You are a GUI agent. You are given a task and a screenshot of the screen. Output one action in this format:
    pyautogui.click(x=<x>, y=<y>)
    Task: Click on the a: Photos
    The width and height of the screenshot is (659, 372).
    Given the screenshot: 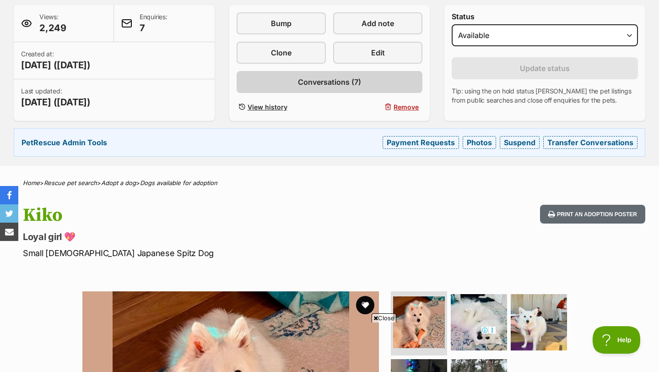 What is the action you would take?
    pyautogui.click(x=479, y=142)
    